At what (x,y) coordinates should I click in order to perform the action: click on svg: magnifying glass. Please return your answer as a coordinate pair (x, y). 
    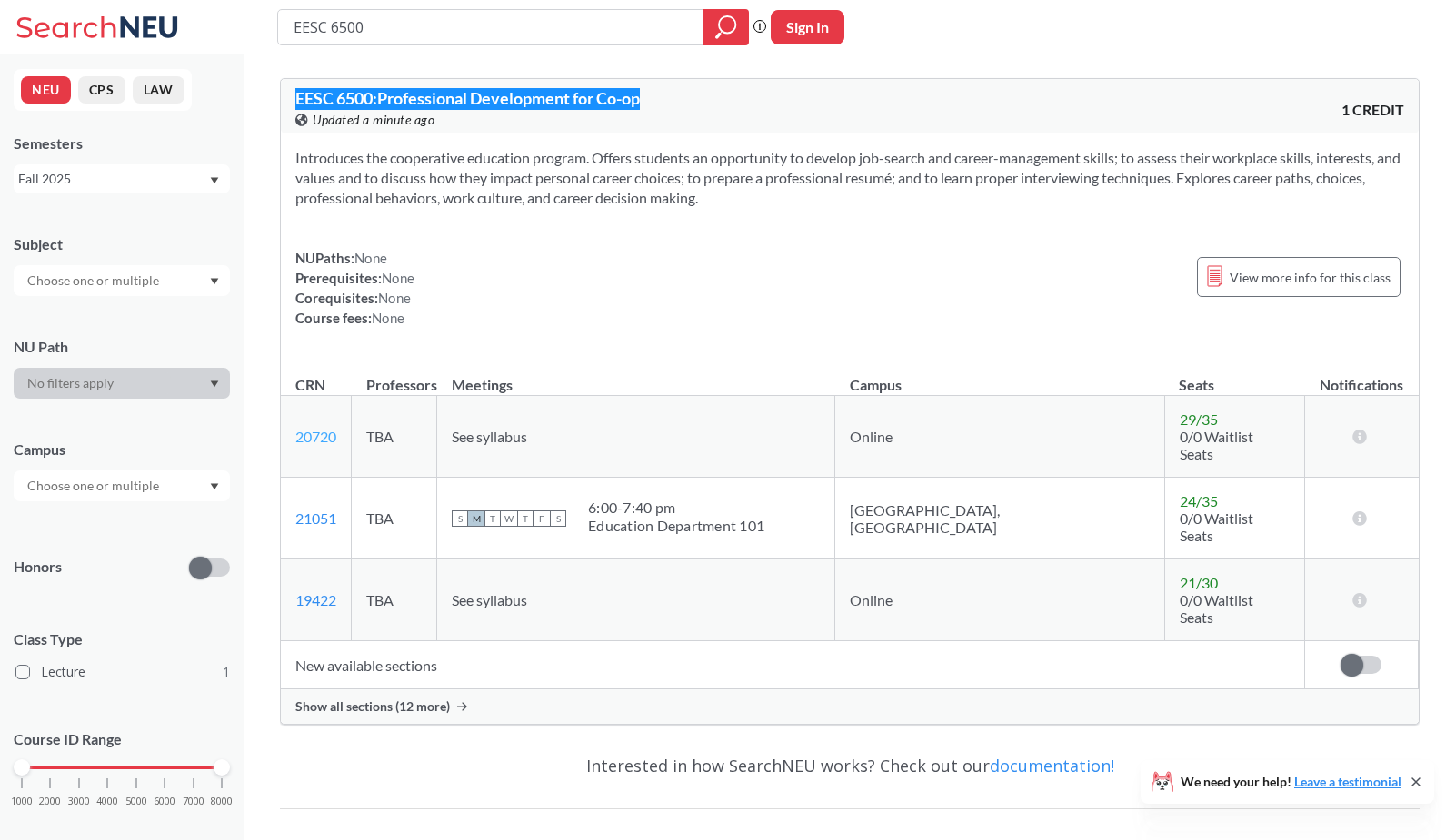
    Looking at the image, I should click on (727, 27).